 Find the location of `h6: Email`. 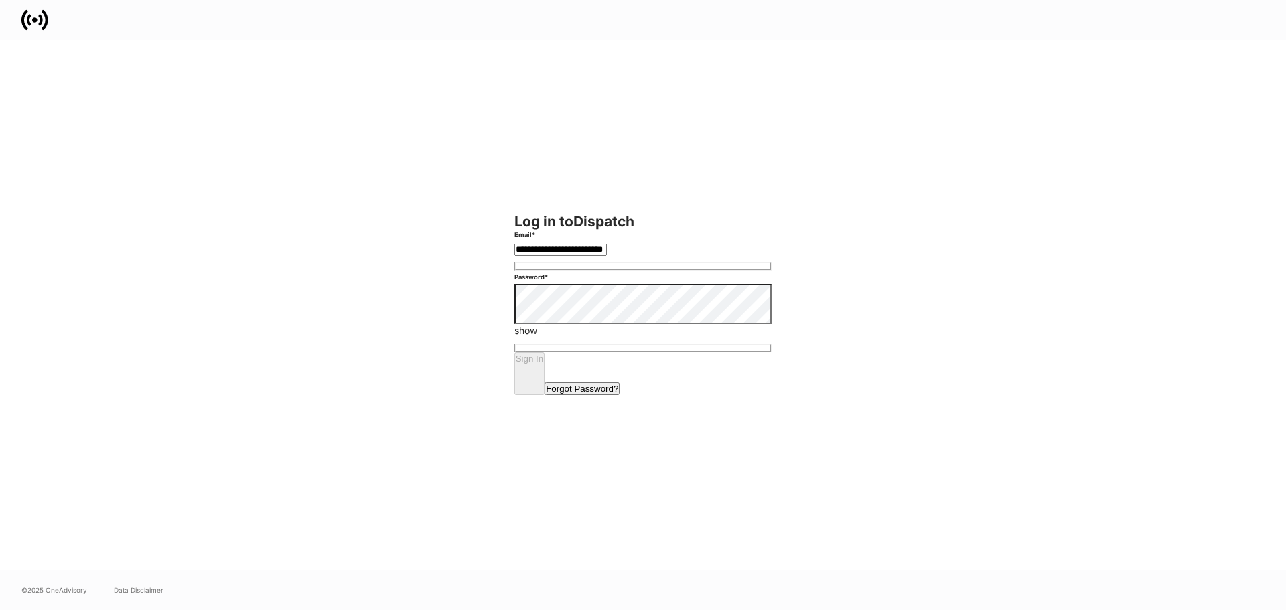

h6: Email is located at coordinates (525, 235).